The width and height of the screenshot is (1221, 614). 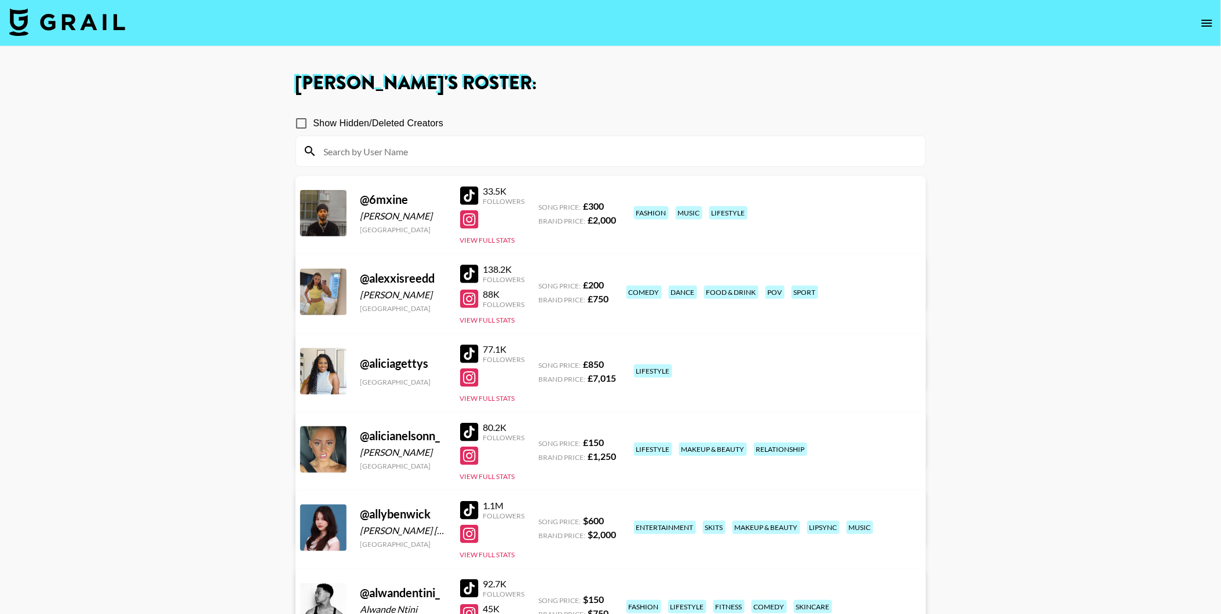 I want to click on strong: $ 150, so click(x=594, y=599).